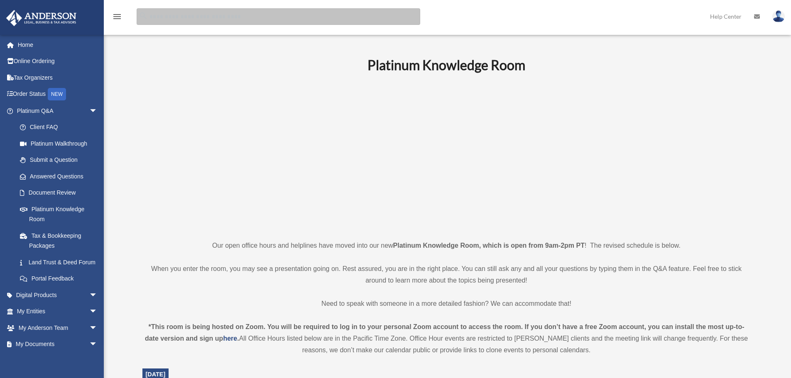 This screenshot has width=791, height=378. Describe the element at coordinates (58, 111) in the screenshot. I see `a: Platinum Q&Aarrow_drop_down` at that location.